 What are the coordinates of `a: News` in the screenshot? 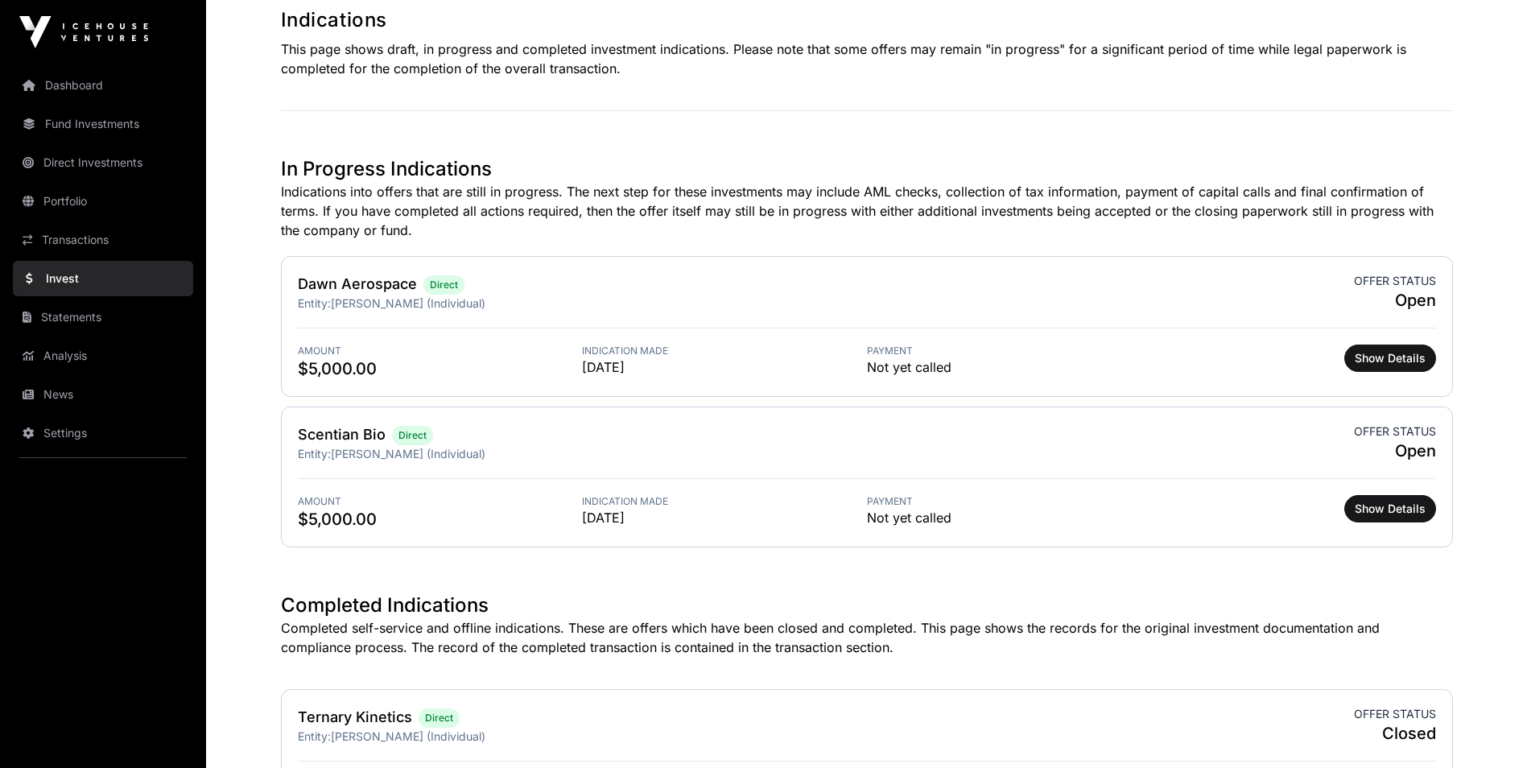 It's located at (103, 394).